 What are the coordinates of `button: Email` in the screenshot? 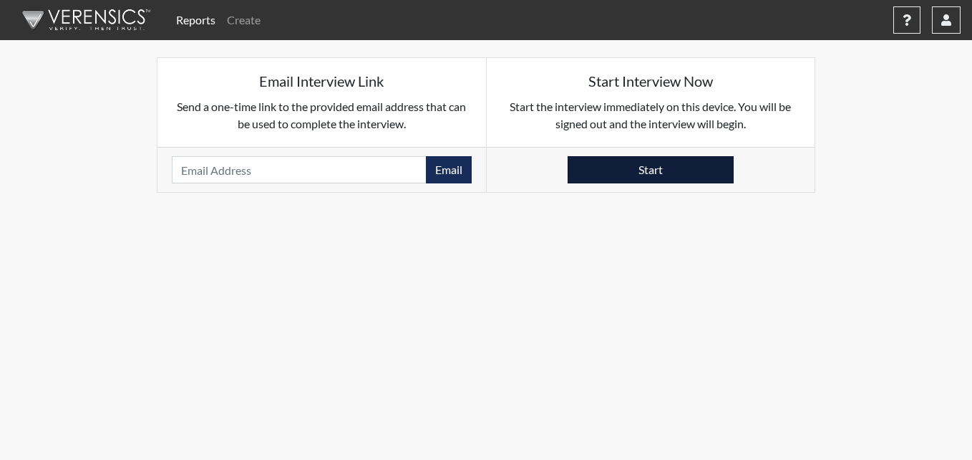 It's located at (449, 170).